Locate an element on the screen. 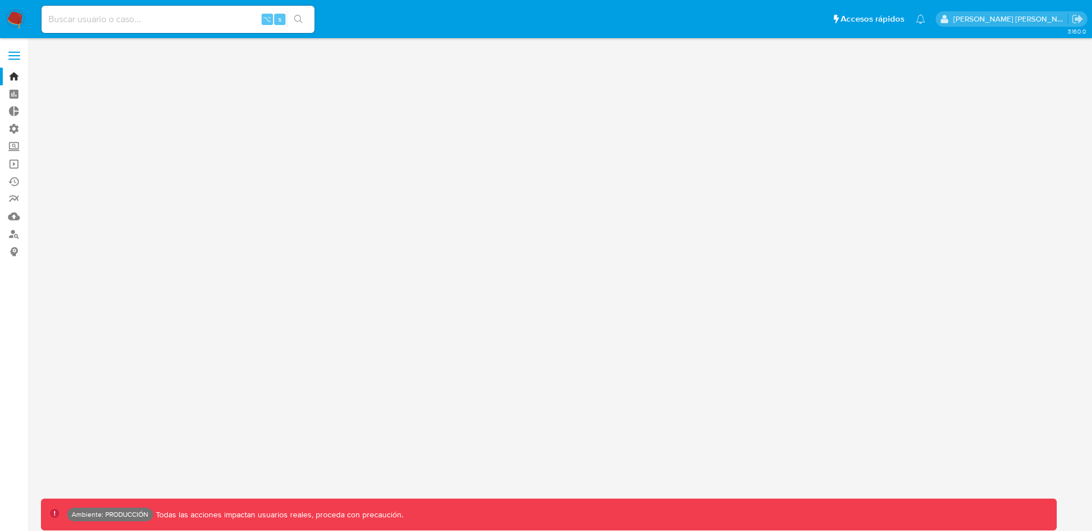 Image resolution: width=1092 pixels, height=531 pixels. span: s is located at coordinates (280, 19).